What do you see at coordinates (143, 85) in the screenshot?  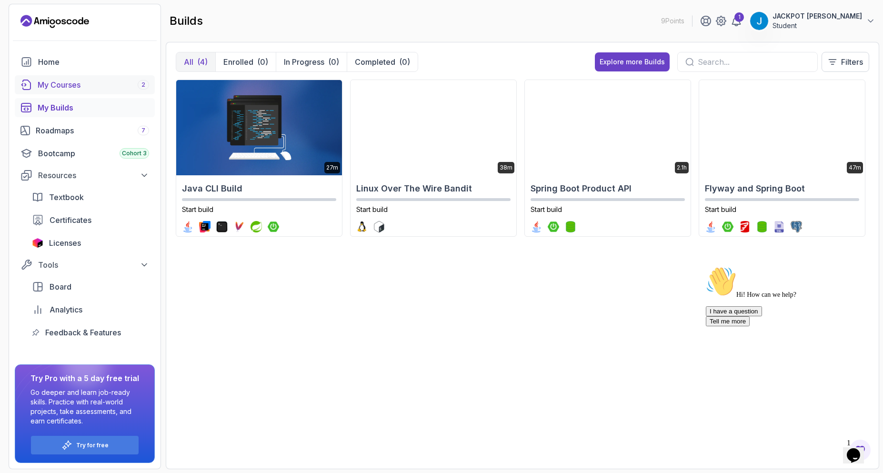 I see `span: 2` at bounding box center [143, 85].